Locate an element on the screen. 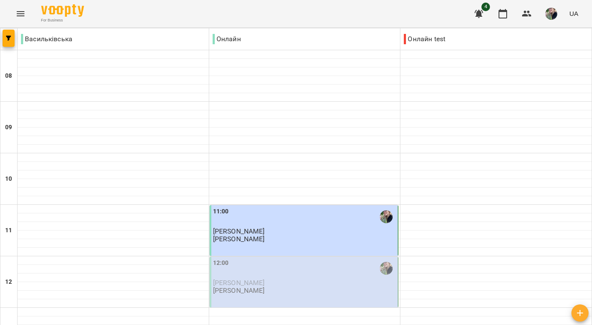  button: Створити урок is located at coordinates (580, 313).